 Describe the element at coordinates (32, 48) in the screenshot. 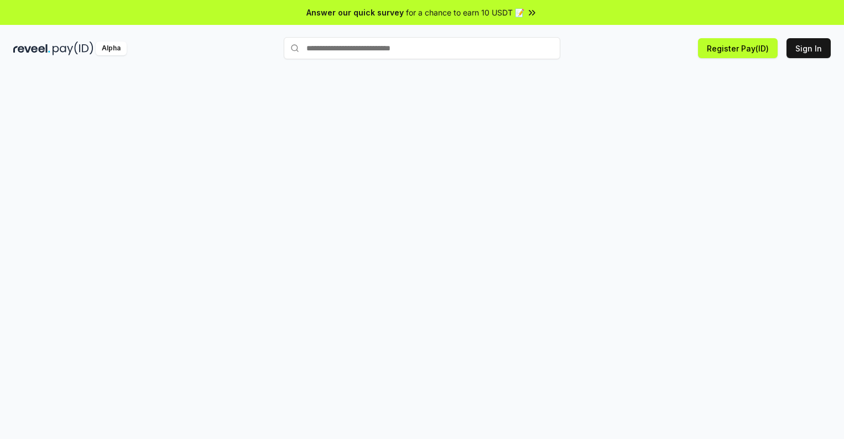

I see `img: reveel_dark` at that location.